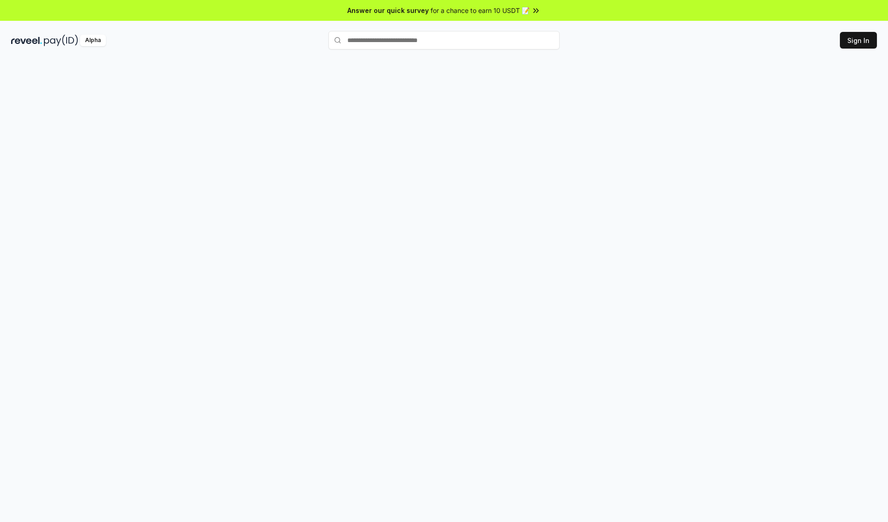  I want to click on img: reveel_dark, so click(26, 40).